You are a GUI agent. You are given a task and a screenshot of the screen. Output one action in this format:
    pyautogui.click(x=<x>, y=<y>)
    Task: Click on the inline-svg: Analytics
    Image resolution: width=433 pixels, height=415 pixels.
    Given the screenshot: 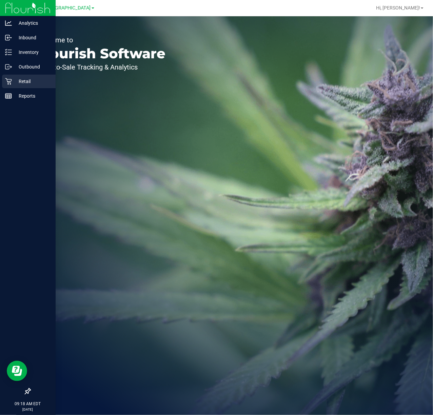 What is the action you would take?
    pyautogui.click(x=8, y=23)
    